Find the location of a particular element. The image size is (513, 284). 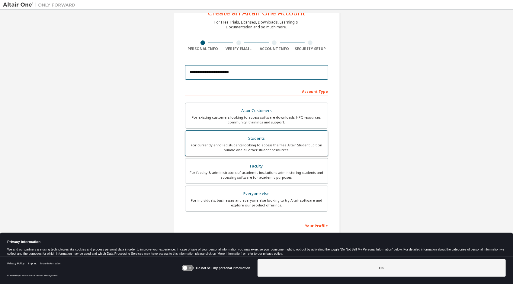

div: Everyone else is located at coordinates (257, 194).